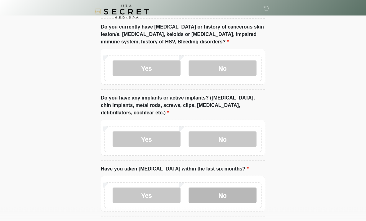  What do you see at coordinates (122, 11) in the screenshot?
I see `img: It's A Secret Med Spa Logo` at bounding box center [122, 11].